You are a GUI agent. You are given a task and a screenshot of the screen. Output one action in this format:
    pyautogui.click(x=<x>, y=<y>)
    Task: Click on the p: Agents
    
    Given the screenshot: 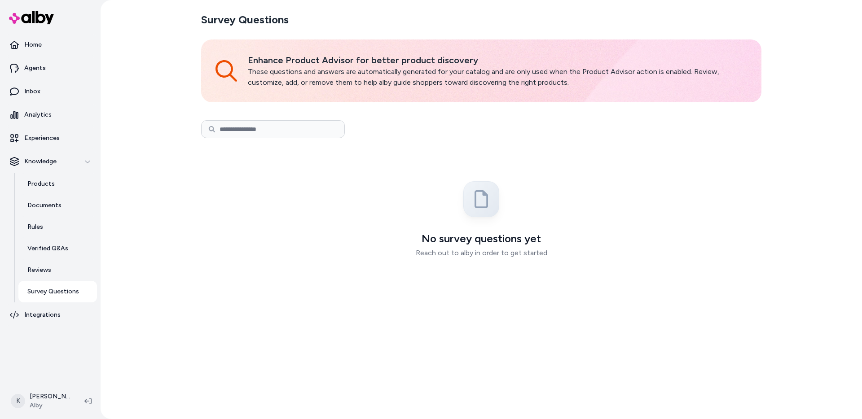 What is the action you would take?
    pyautogui.click(x=35, y=68)
    